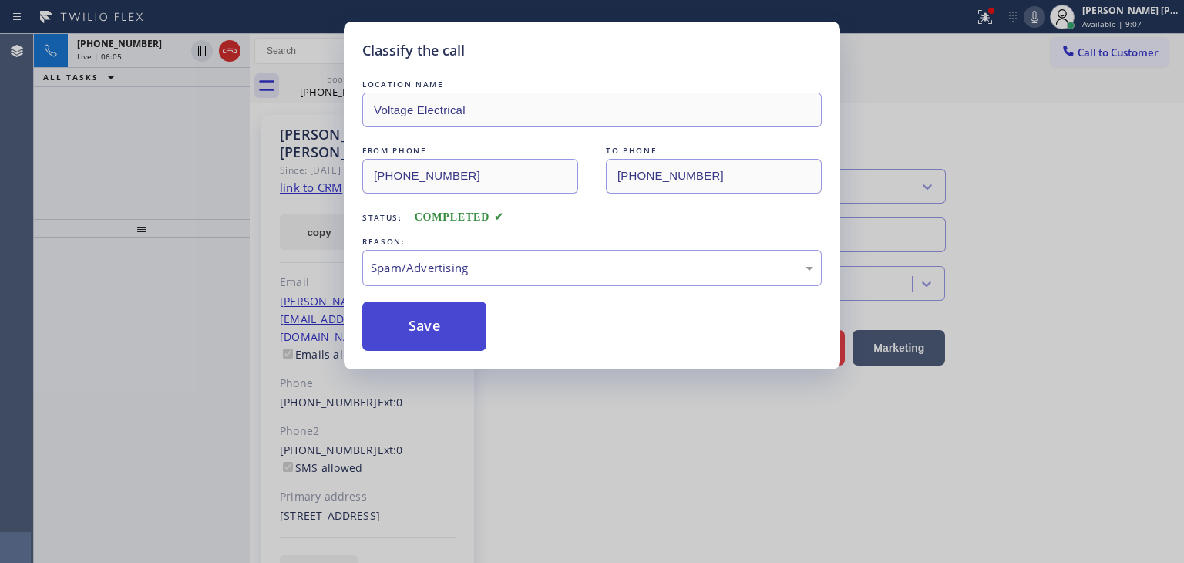 This screenshot has width=1184, height=563. What do you see at coordinates (382, 217) in the screenshot?
I see `span: Status:` at bounding box center [382, 217].